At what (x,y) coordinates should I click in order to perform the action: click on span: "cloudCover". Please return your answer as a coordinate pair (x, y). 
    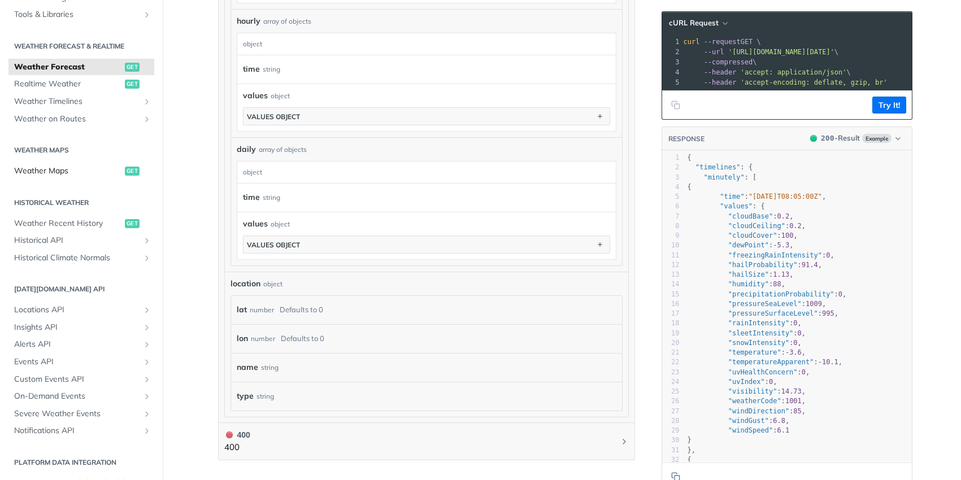
    Looking at the image, I should click on (753, 236).